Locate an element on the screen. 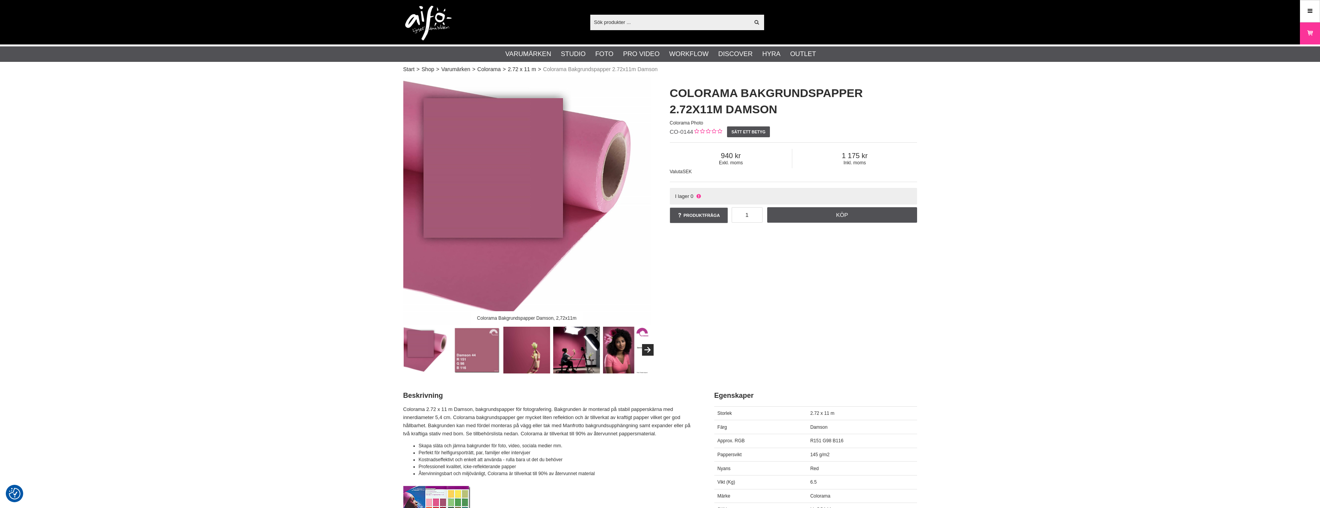  a: Start is located at coordinates (409, 69).